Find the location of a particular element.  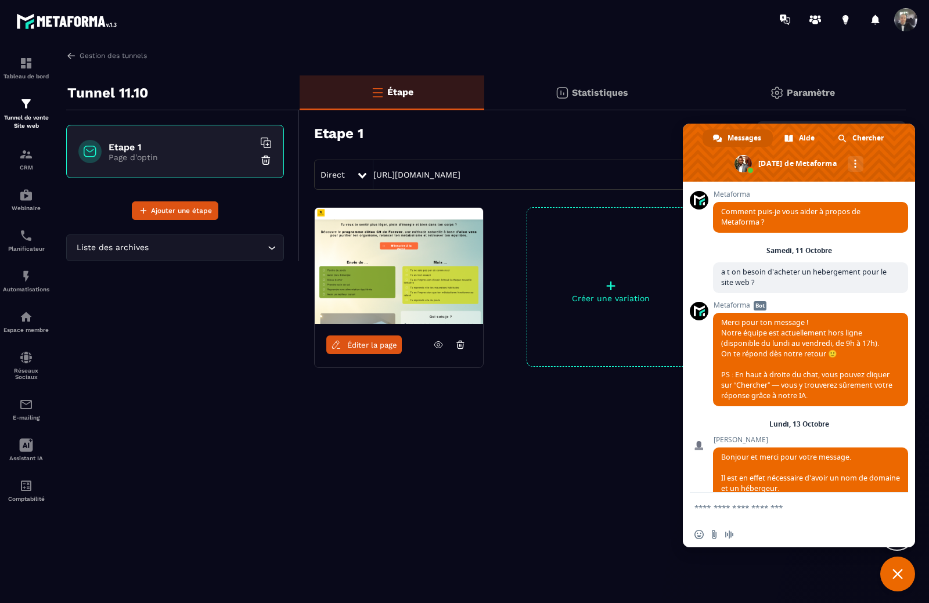

span: Direct is located at coordinates (333, 175).